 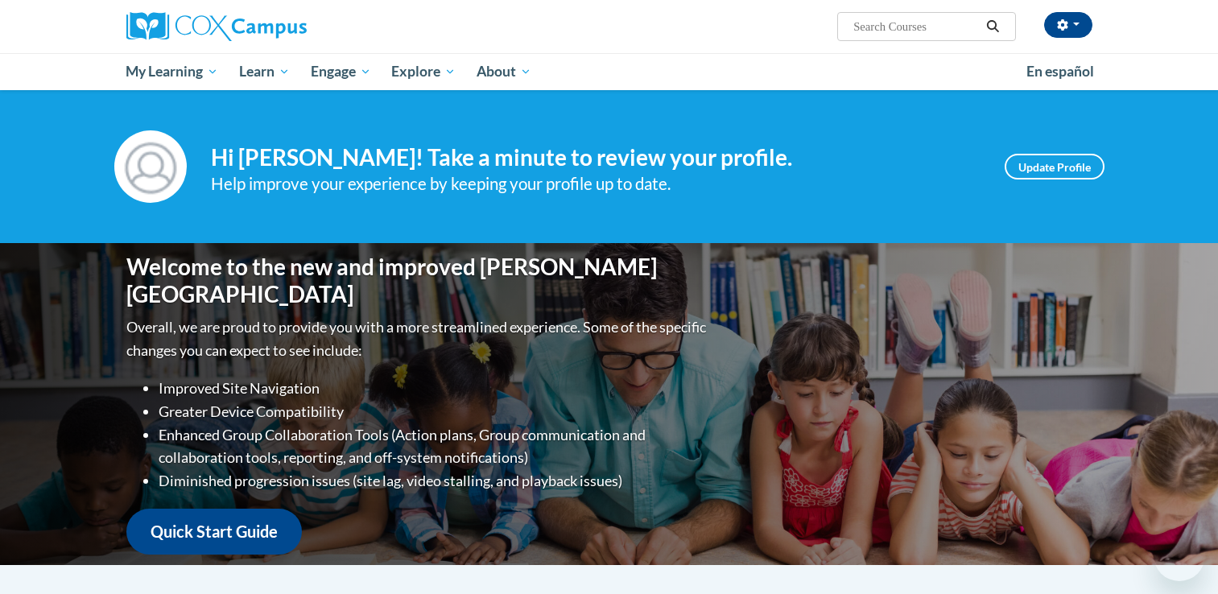 I want to click on input: Search Courses, so click(x=916, y=27).